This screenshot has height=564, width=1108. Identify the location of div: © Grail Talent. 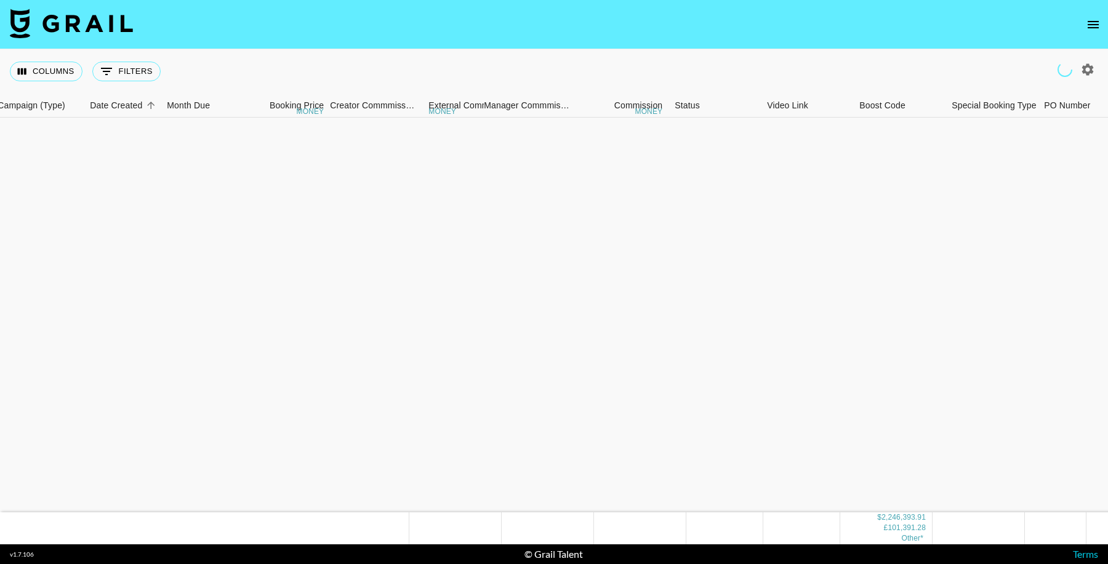
(553, 554).